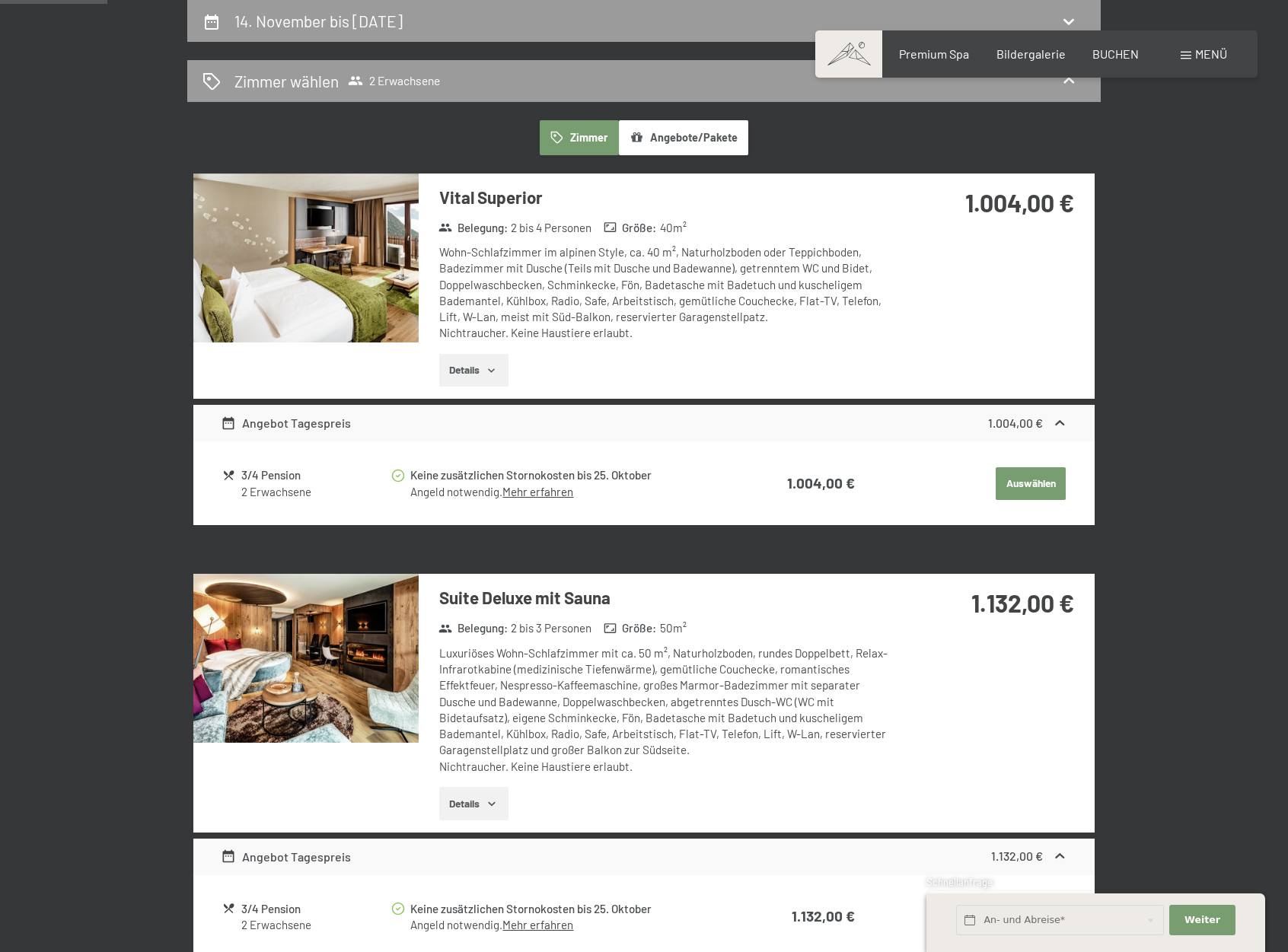  I want to click on span: Menü, so click(1211, 53).